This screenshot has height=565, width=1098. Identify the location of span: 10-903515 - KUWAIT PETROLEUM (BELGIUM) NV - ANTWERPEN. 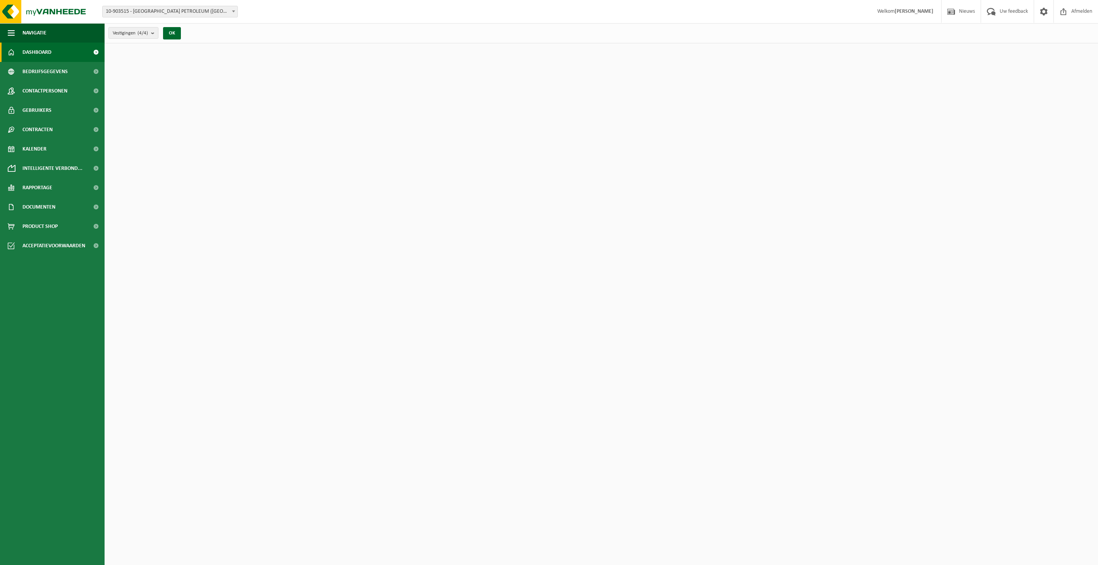
(170, 12).